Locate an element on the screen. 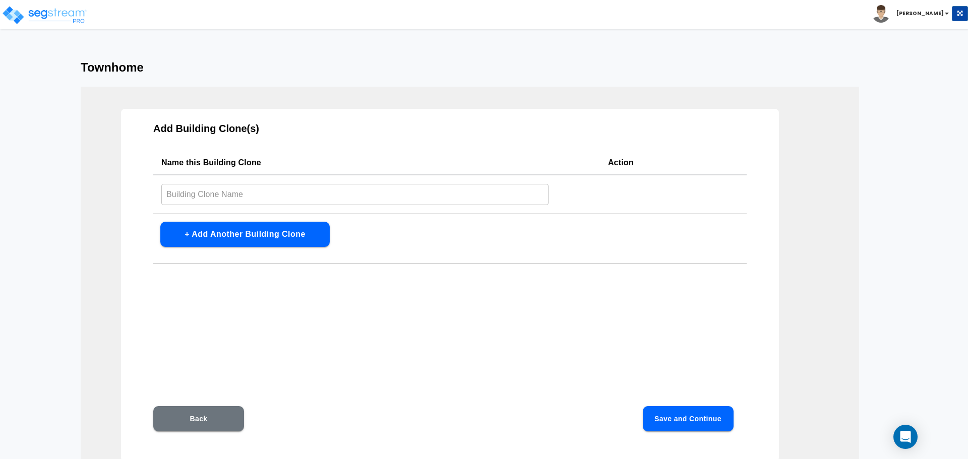 Image resolution: width=968 pixels, height=459 pixels. th: Action is located at coordinates (673, 163).